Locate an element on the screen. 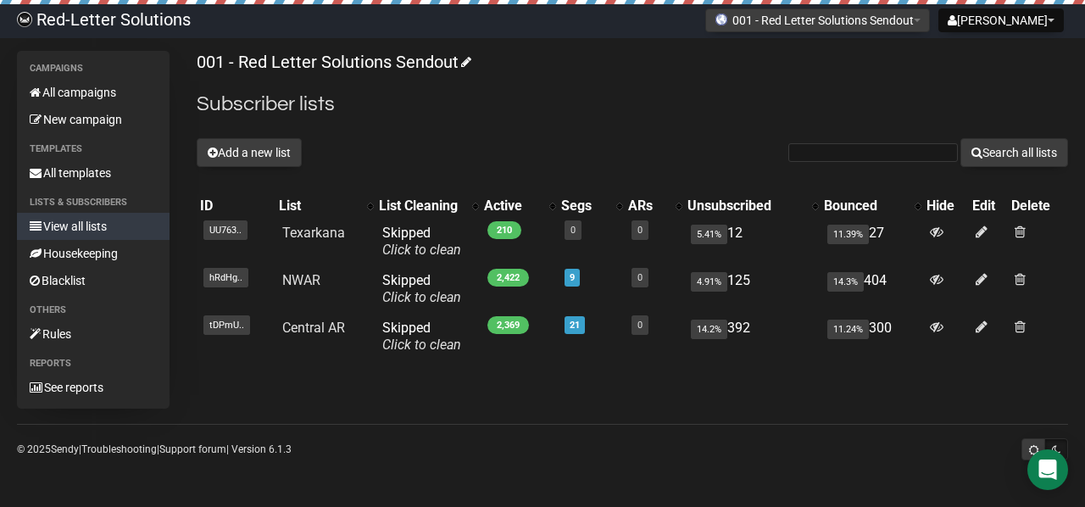 The width and height of the screenshot is (1085, 507). span: 5.41% is located at coordinates (708, 234).